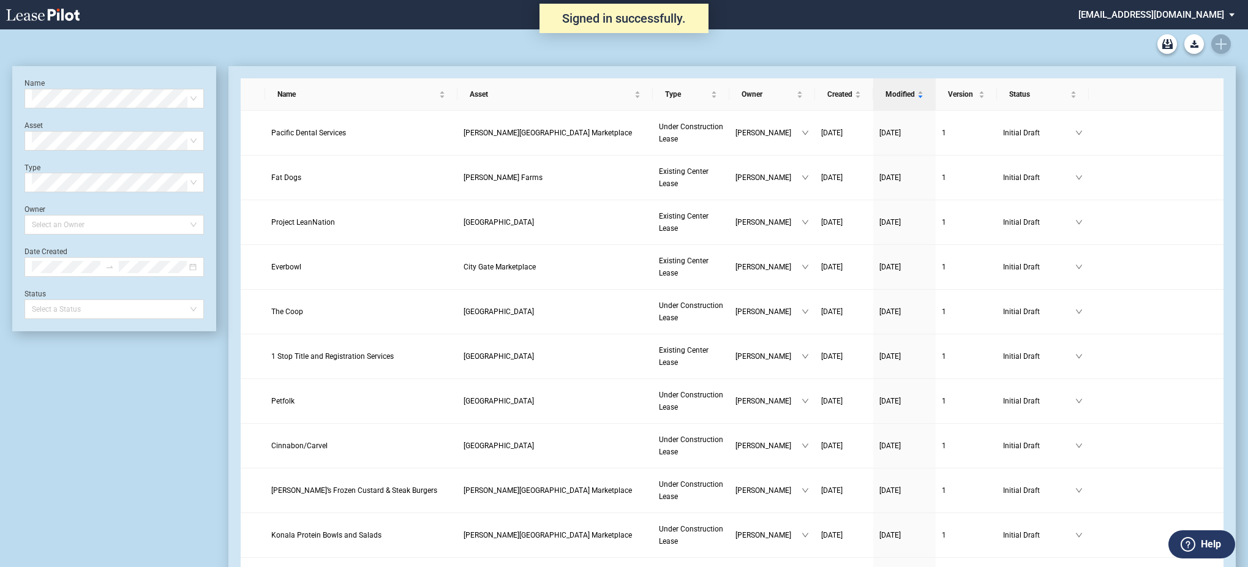 The height and width of the screenshot is (567, 1248). What do you see at coordinates (498, 446) in the screenshot?
I see `span: Harvest Grove` at bounding box center [498, 446].